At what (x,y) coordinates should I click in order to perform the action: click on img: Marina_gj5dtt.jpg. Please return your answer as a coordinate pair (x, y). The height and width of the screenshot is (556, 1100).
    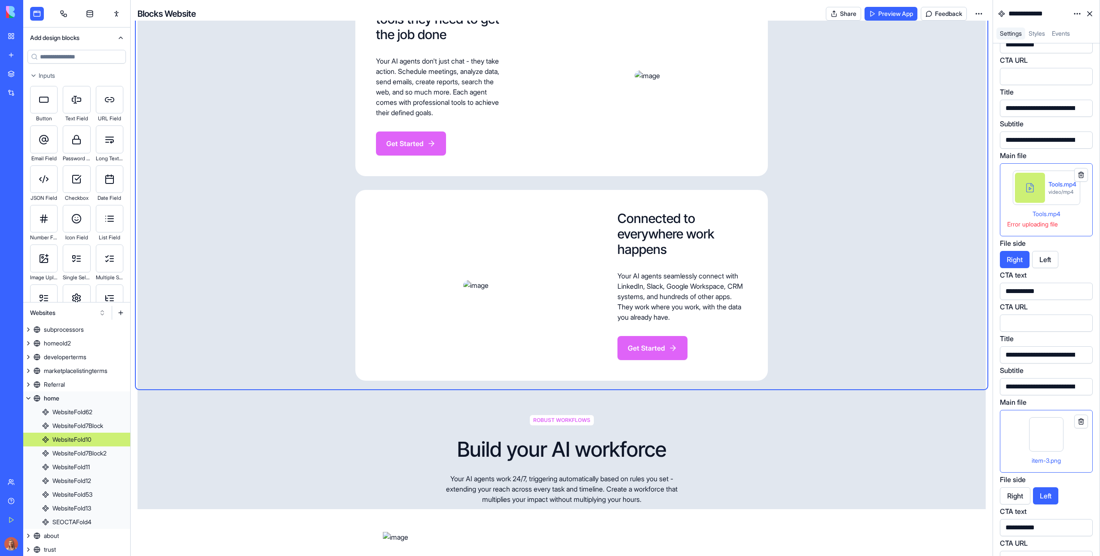
    Looking at the image, I should click on (11, 544).